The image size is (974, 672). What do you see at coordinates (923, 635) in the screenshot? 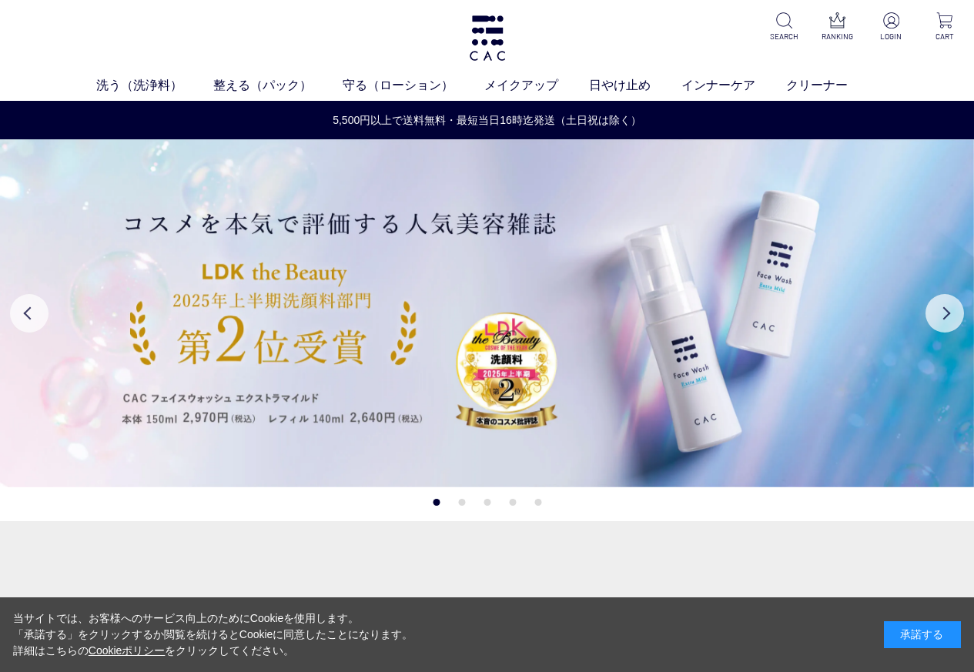
I see `div: 承諾する` at bounding box center [923, 635].